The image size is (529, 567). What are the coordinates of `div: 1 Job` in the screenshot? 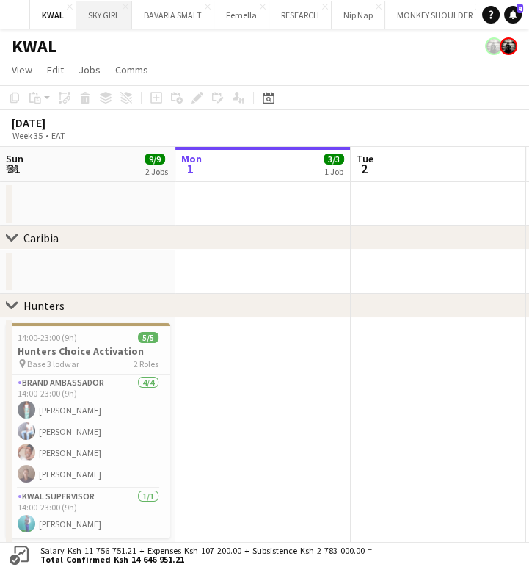 It's located at (334, 171).